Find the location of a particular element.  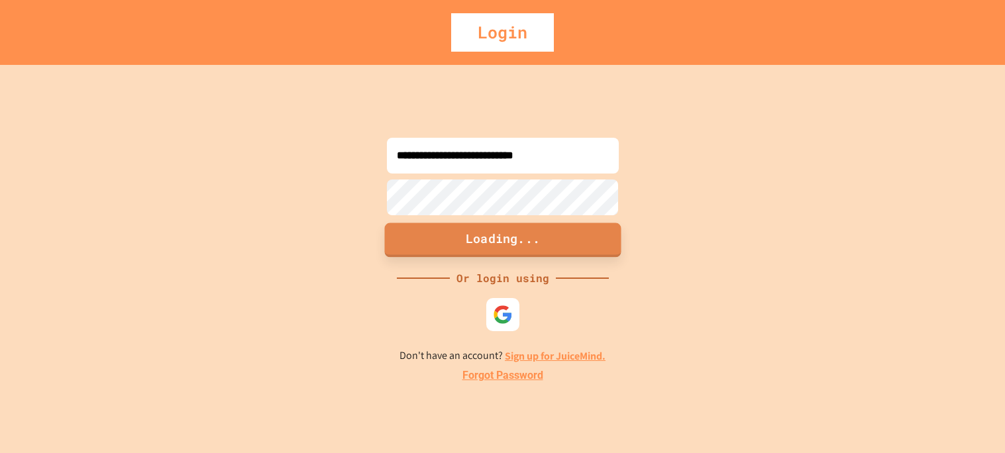

button: Loading... is located at coordinates (502, 240).